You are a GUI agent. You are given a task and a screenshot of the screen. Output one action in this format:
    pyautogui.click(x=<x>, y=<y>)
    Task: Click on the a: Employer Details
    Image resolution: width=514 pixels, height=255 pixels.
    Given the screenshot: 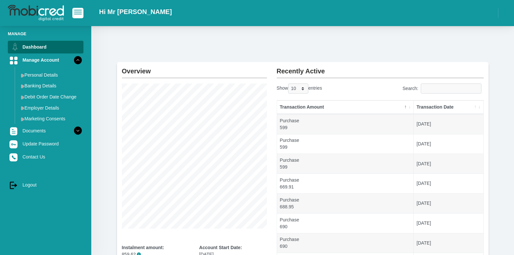 What is the action you would take?
    pyautogui.click(x=51, y=108)
    